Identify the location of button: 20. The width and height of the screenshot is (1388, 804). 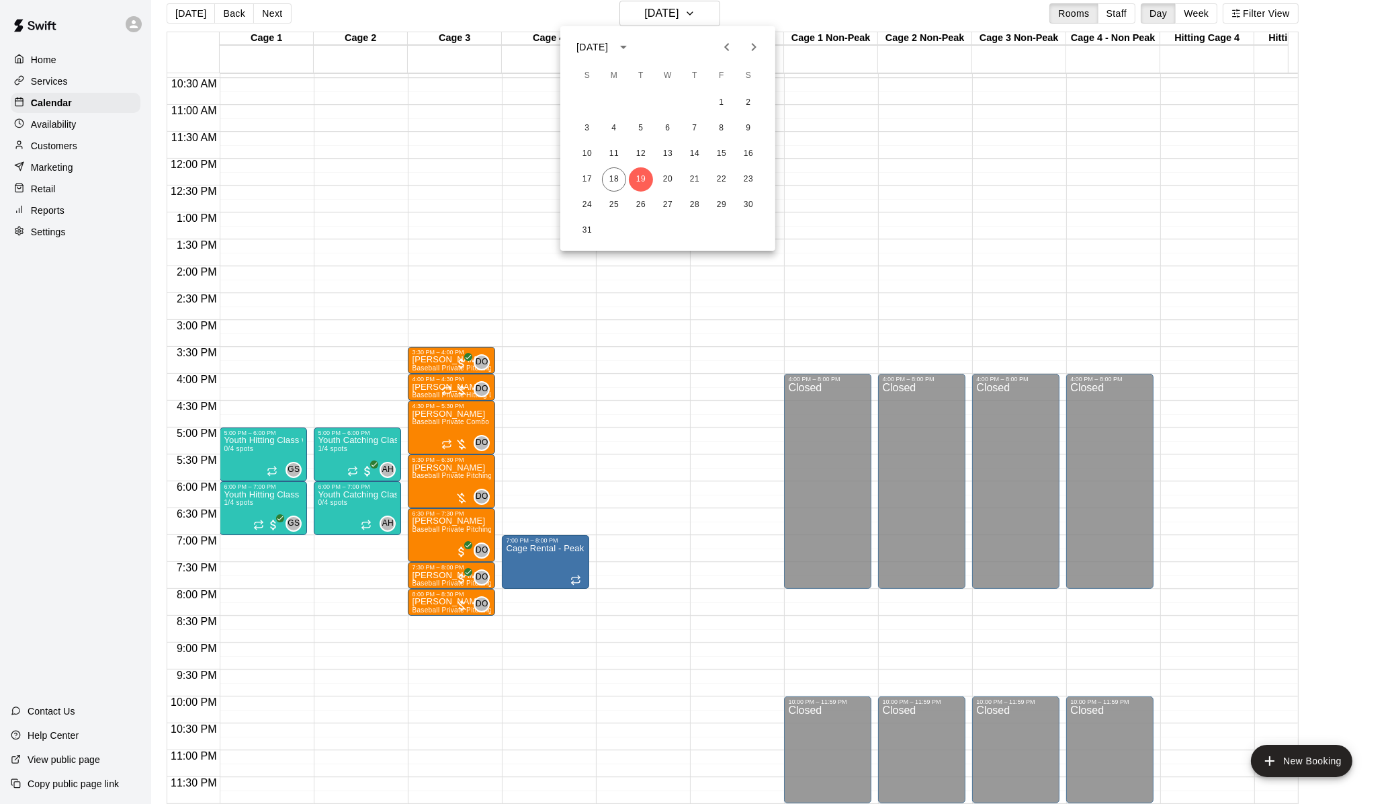
(668, 179).